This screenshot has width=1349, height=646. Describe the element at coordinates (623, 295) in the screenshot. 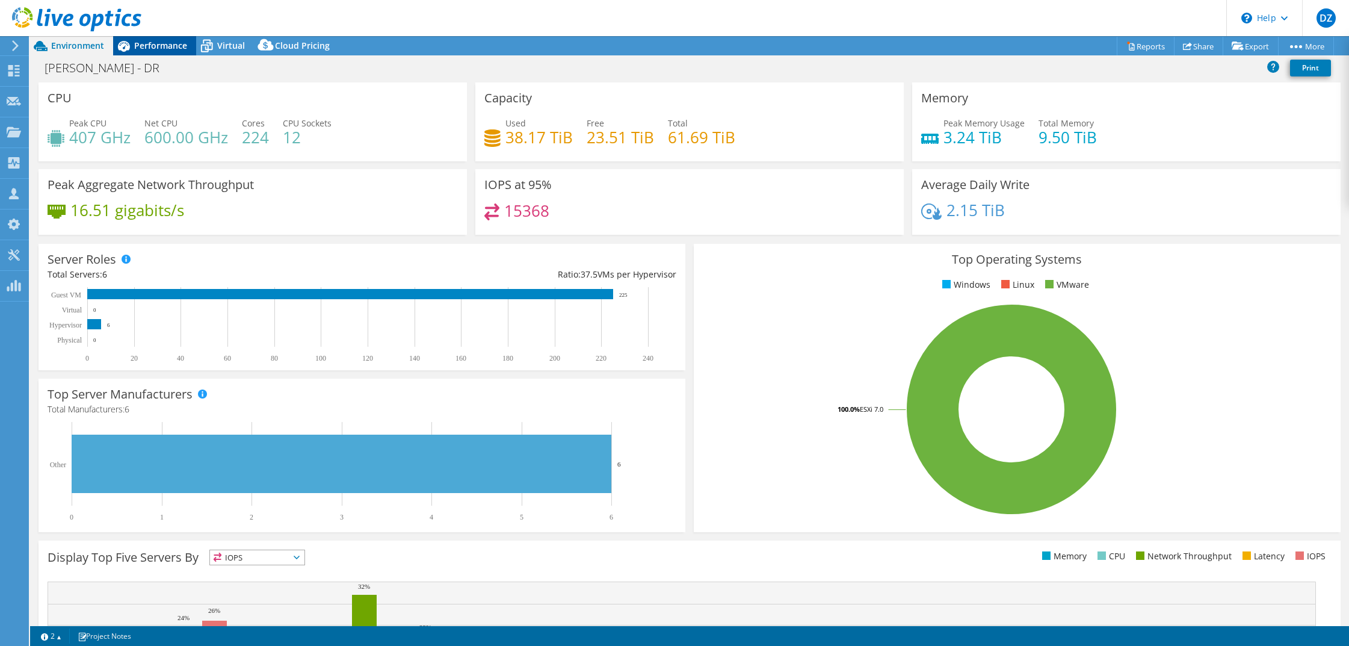

I see `text: 225` at that location.